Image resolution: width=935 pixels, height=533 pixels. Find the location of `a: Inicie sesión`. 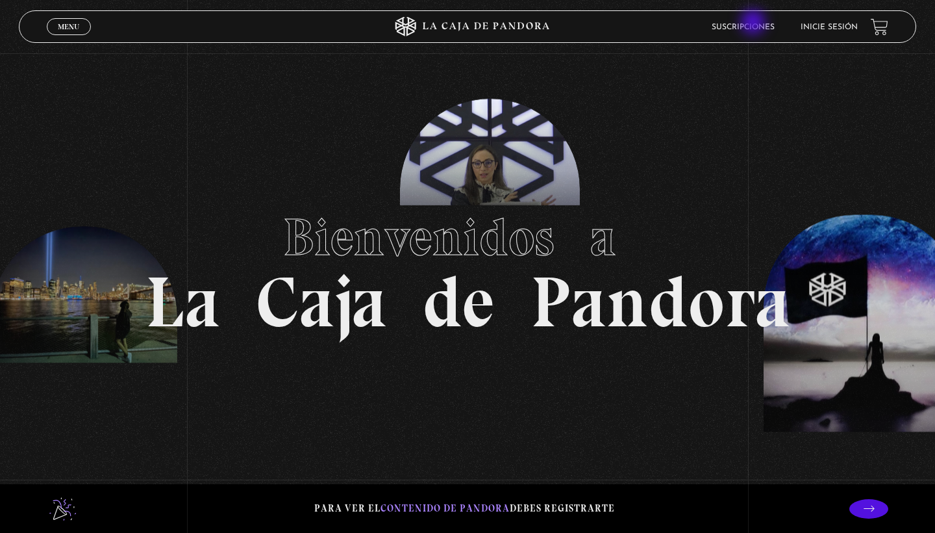

a: Inicie sesión is located at coordinates (829, 27).